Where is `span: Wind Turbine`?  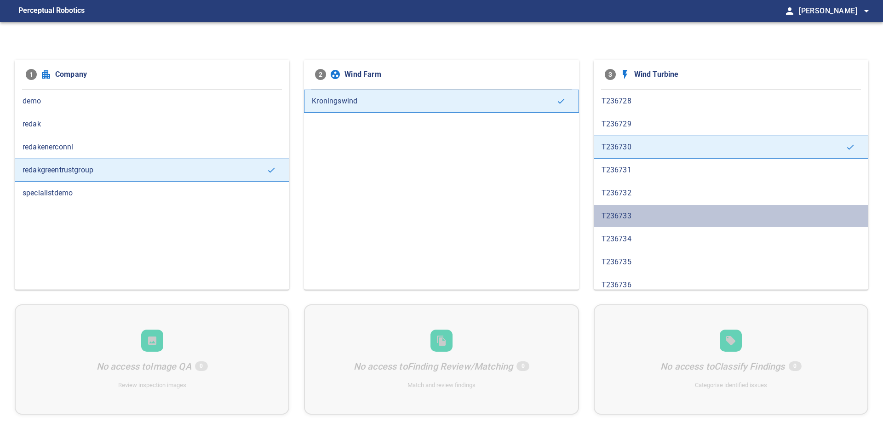
span: Wind Turbine is located at coordinates (745, 74).